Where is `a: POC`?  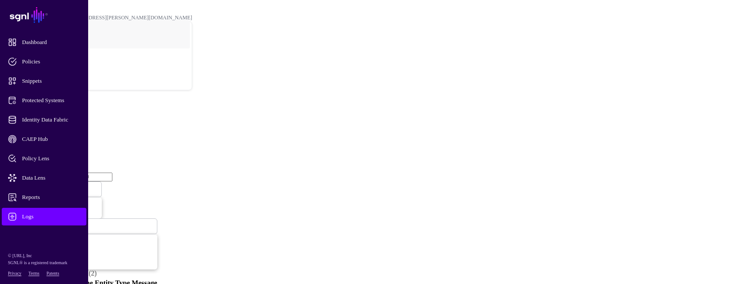 a: POC is located at coordinates (105, 60).